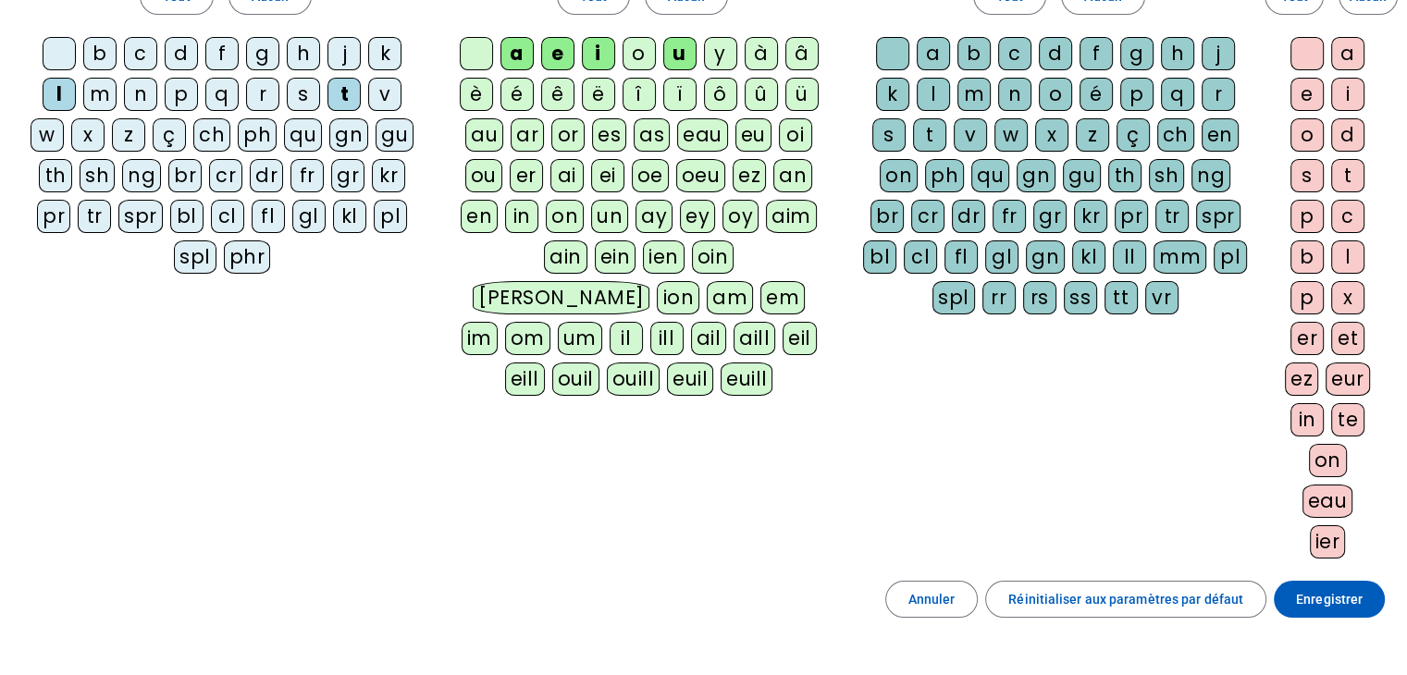  Describe the element at coordinates (1093, 135) in the screenshot. I see `div: z` at that location.